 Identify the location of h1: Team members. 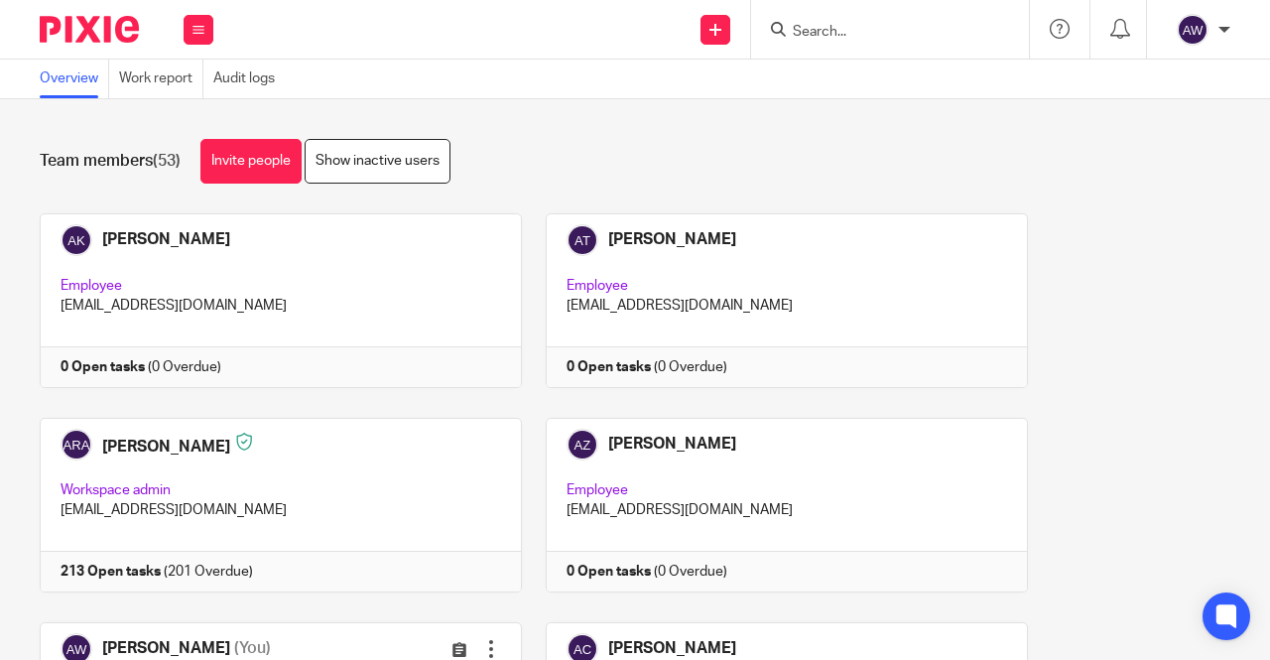
(110, 161).